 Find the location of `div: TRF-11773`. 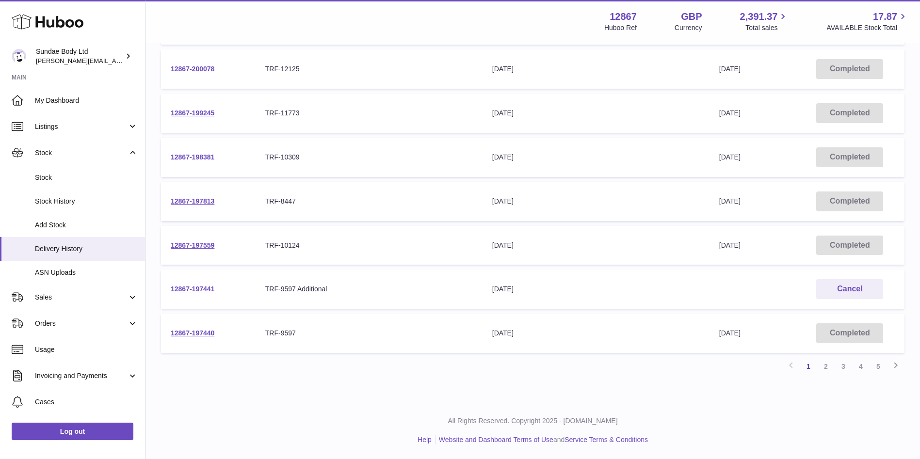

div: TRF-11773 is located at coordinates (369, 113).